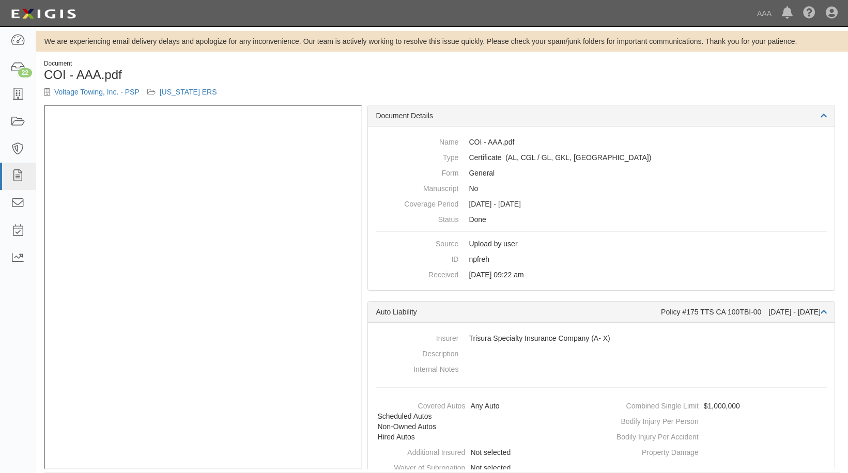  What do you see at coordinates (417, 242) in the screenshot?
I see `dt: Source` at bounding box center [417, 242].